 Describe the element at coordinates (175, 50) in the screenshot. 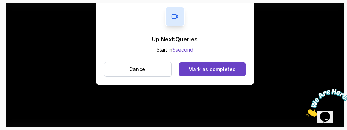

I see `p: Start in` at that location.